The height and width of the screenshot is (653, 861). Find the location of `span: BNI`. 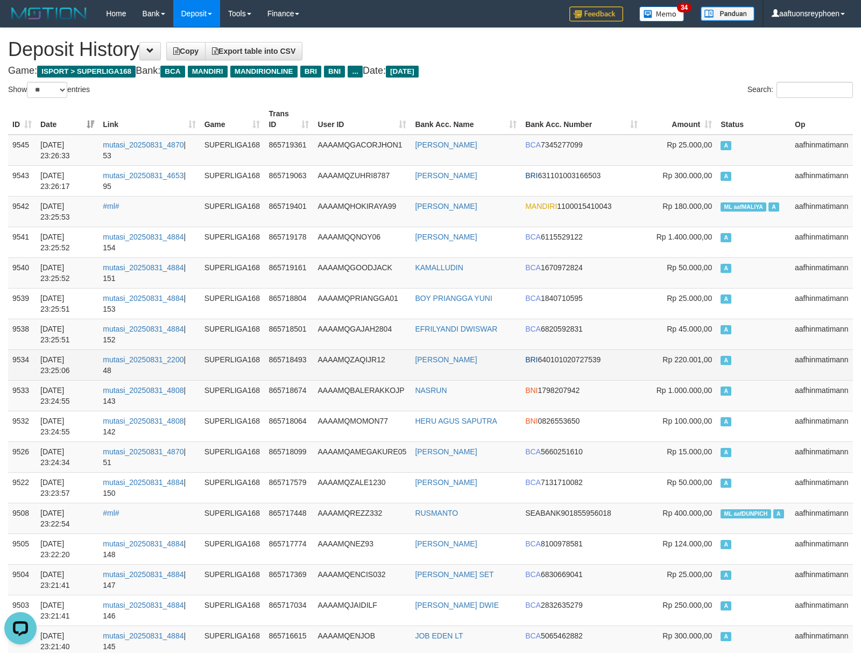

span: BNI is located at coordinates (531, 390).